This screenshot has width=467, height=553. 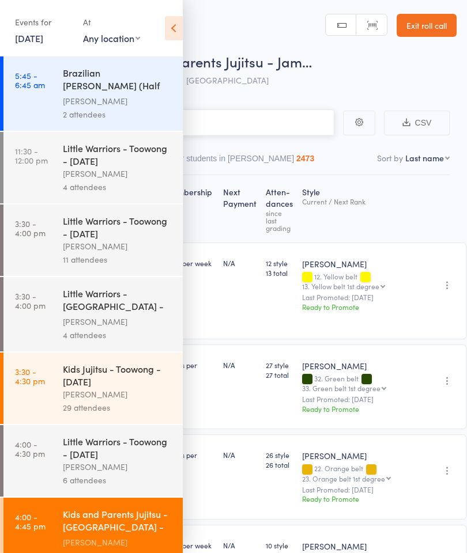 What do you see at coordinates (343, 478) in the screenshot?
I see `div: 23. Orange belt 1st degree` at bounding box center [343, 478].